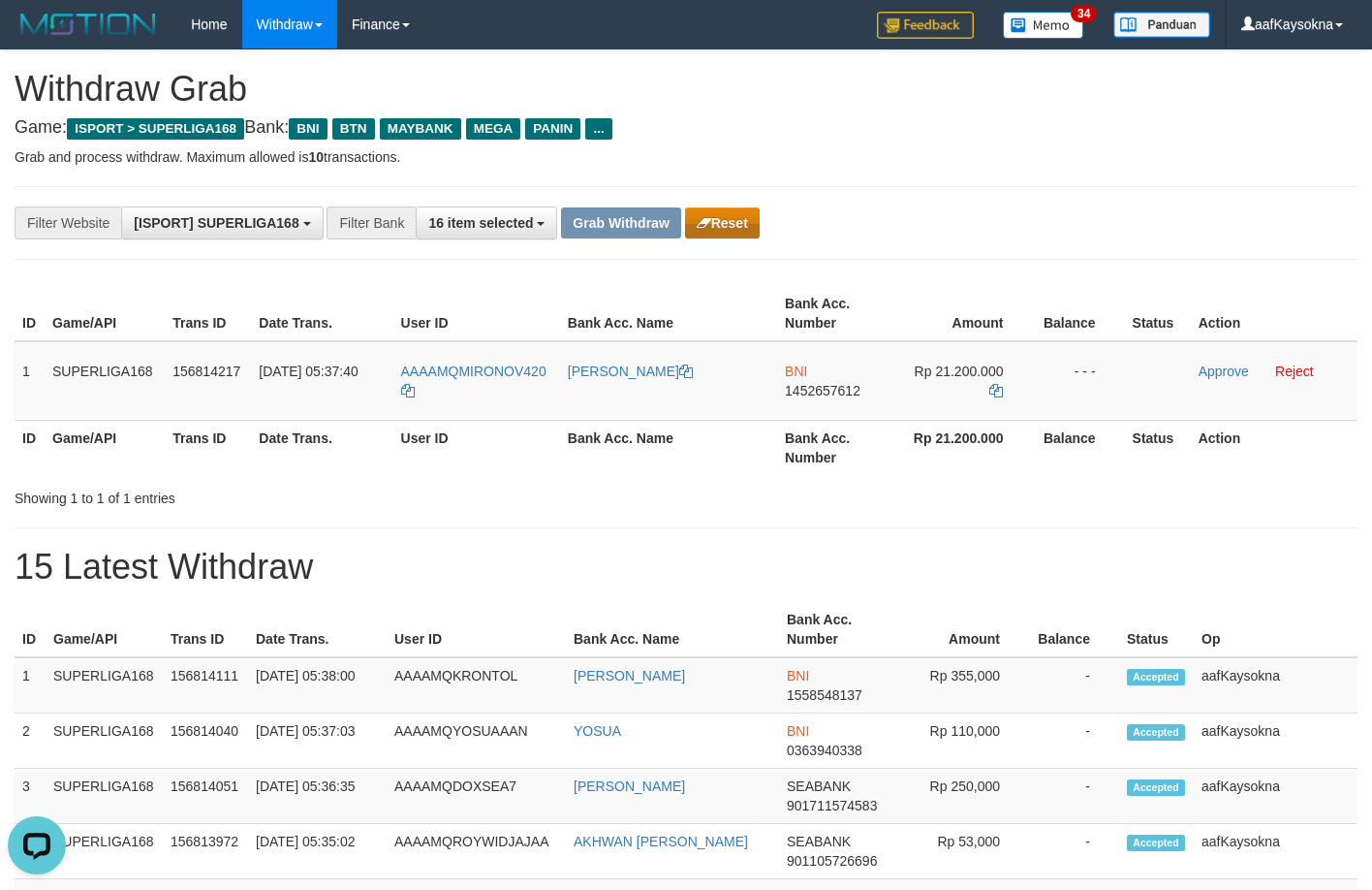 This screenshot has height=890, width=1372. I want to click on a: AAAAMQMIRONOV420, so click(474, 381).